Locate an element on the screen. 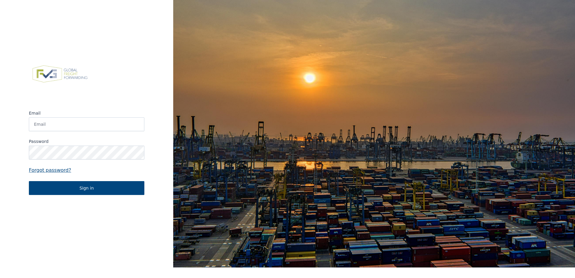 This screenshot has height=278, width=575. label: Email is located at coordinates (87, 113).